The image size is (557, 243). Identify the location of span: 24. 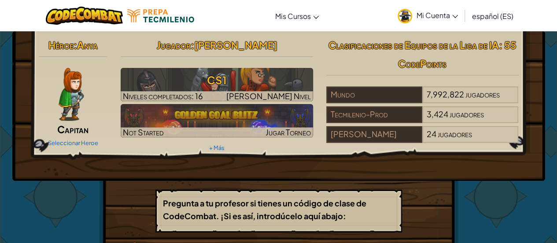
(432, 133).